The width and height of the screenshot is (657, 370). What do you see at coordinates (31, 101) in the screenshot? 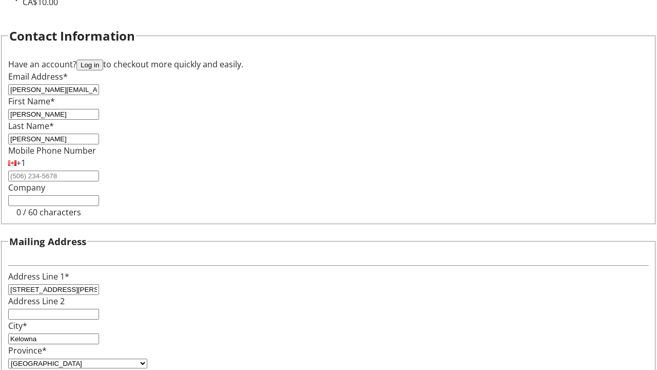
I see `label: First Name*` at bounding box center [31, 101].